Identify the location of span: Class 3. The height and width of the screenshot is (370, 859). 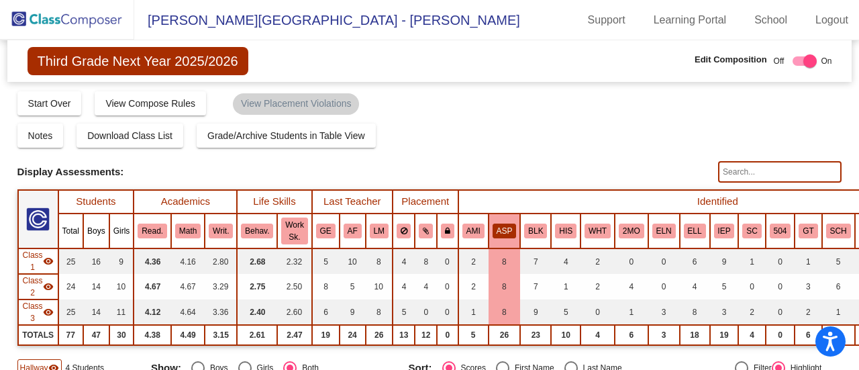
(33, 312).